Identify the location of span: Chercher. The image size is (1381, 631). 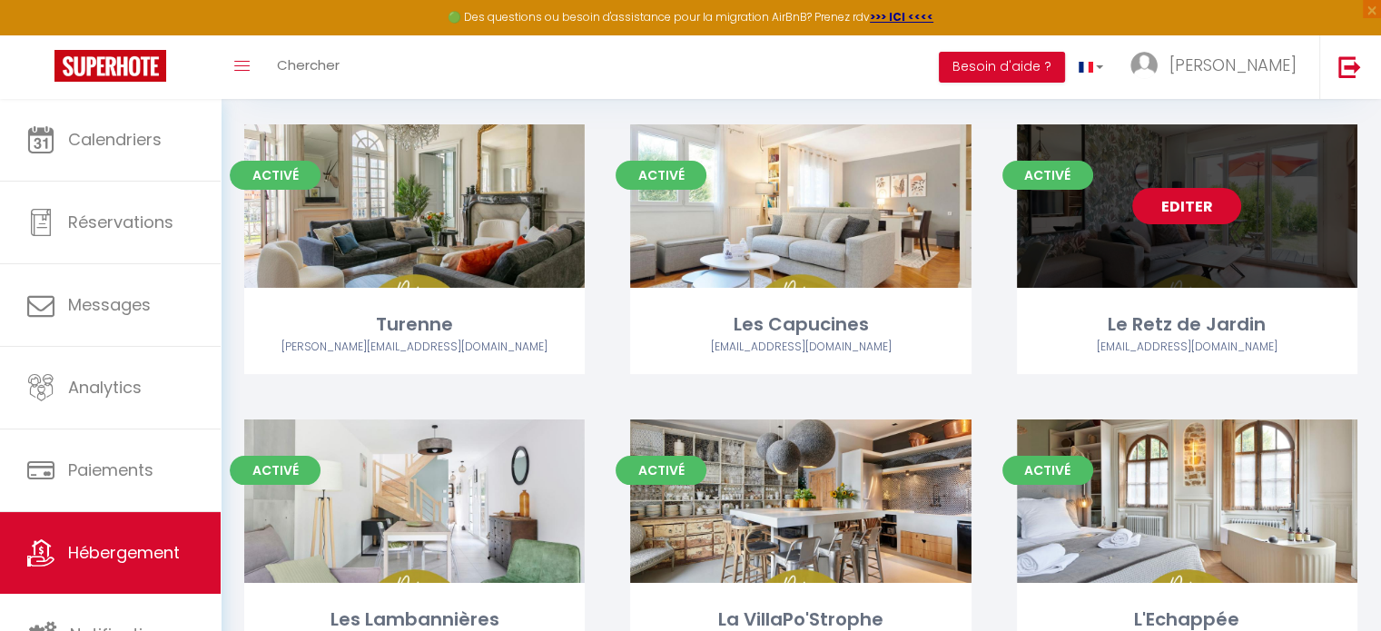
(308, 64).